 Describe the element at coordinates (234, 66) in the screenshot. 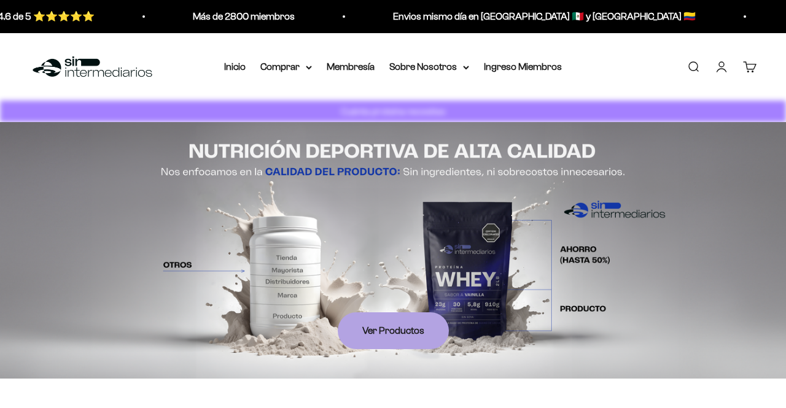

I see `a: Inicio` at that location.